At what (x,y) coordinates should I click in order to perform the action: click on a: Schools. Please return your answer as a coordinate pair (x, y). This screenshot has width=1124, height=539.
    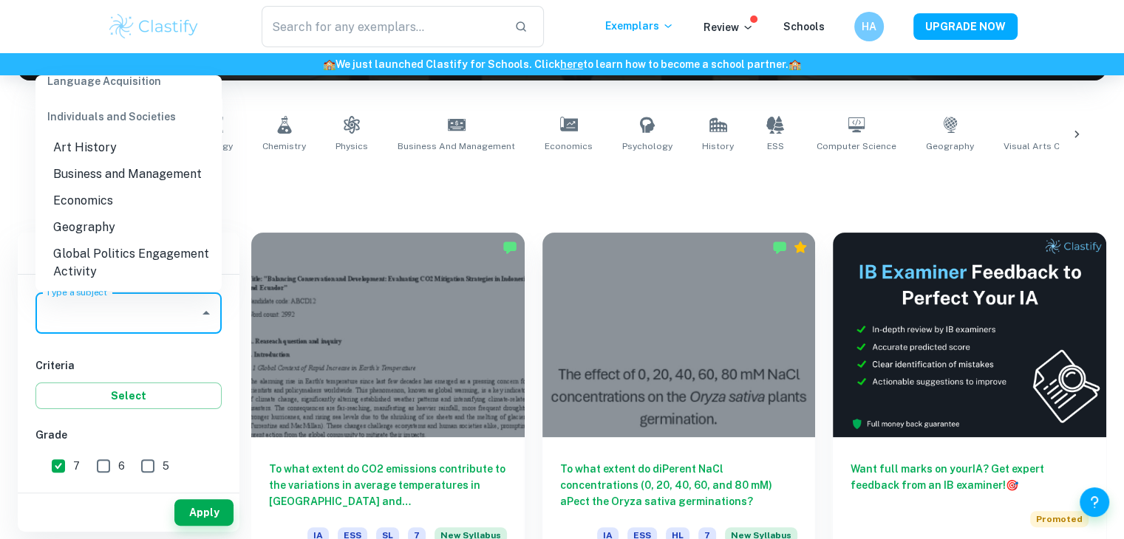
    Looking at the image, I should click on (804, 27).